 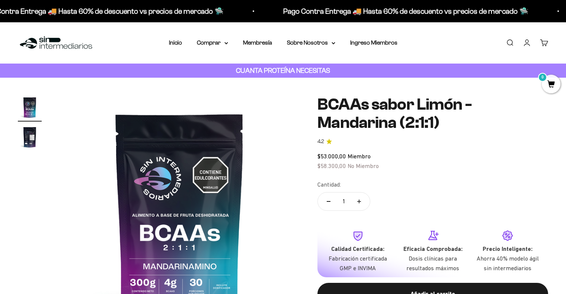 I want to click on p: Dosis clínicas para resultados máximos, so click(x=433, y=263).